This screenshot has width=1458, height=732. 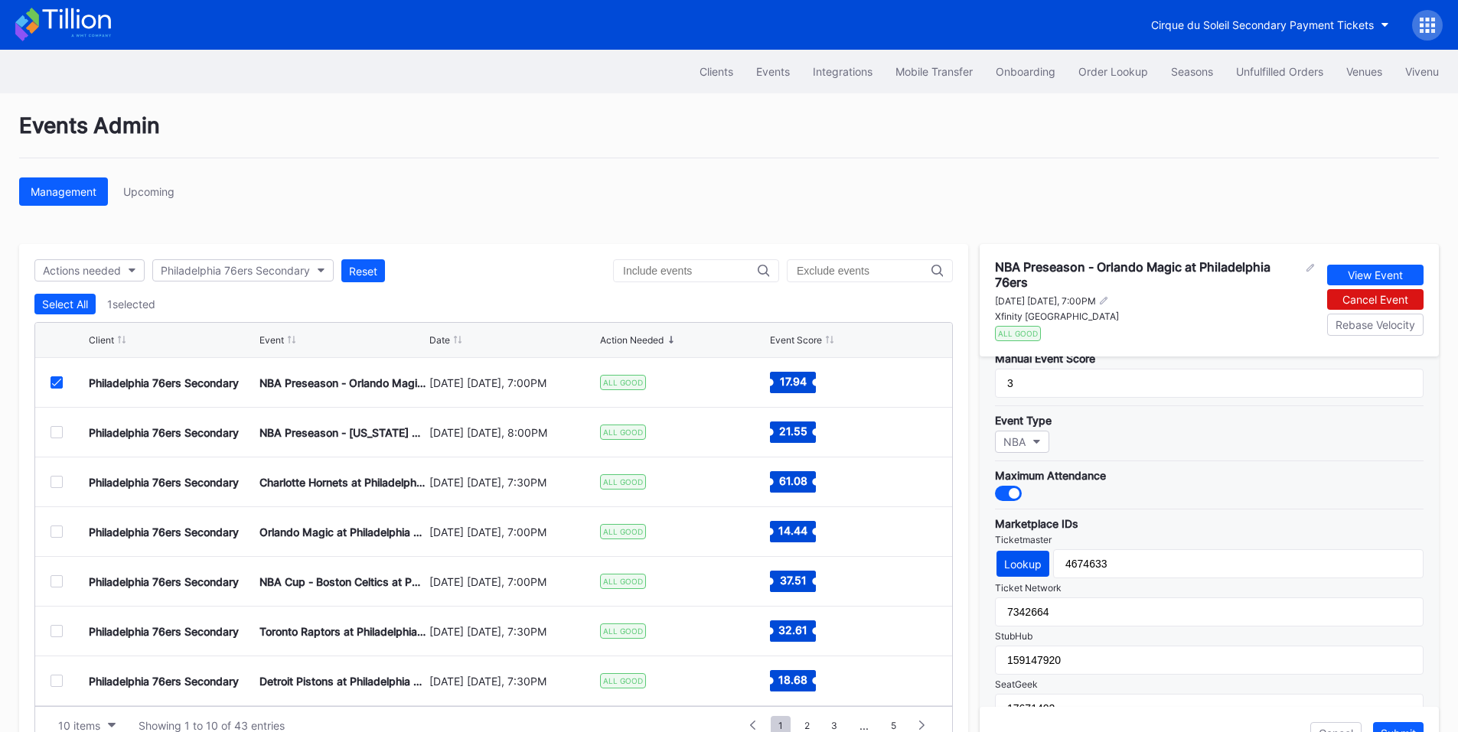 What do you see at coordinates (1191, 71) in the screenshot?
I see `button: Seasons` at bounding box center [1191, 71].